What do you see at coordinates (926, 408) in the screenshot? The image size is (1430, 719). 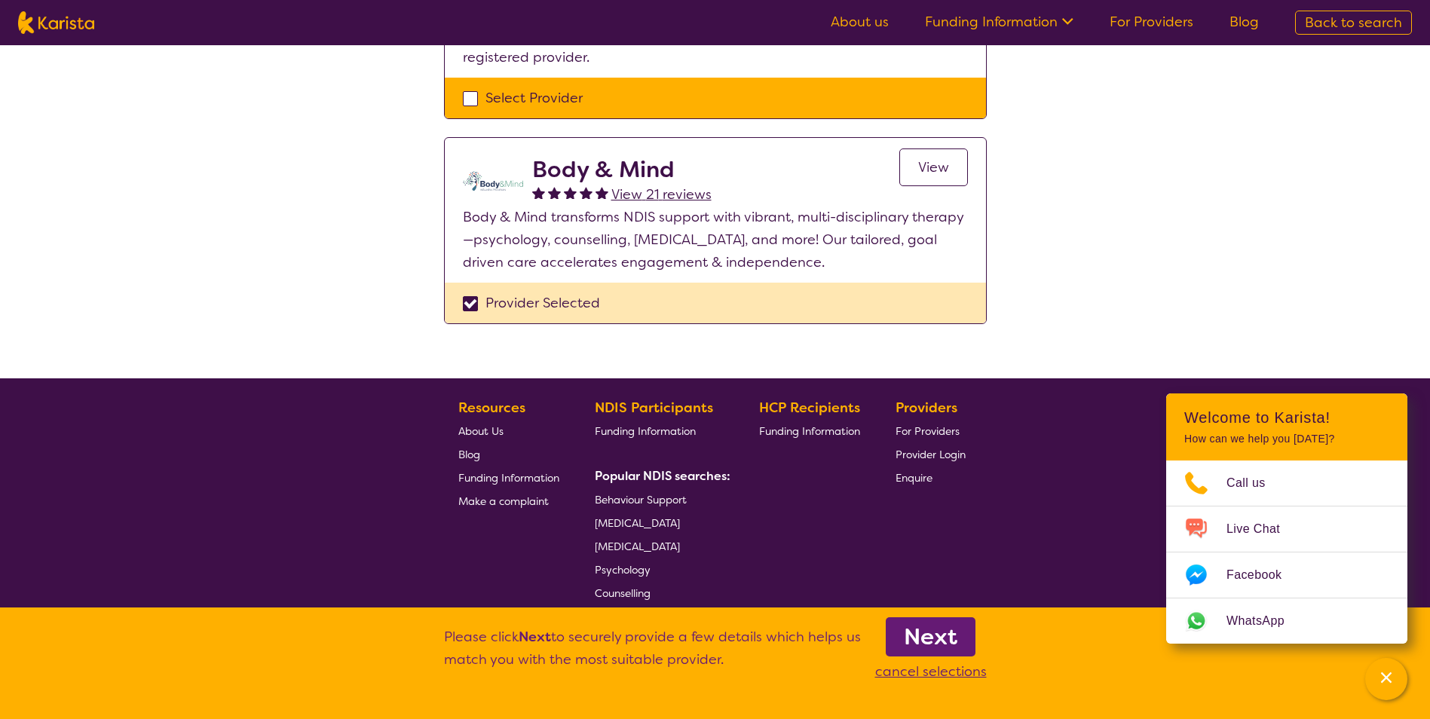 I see `b: Providers` at bounding box center [926, 408].